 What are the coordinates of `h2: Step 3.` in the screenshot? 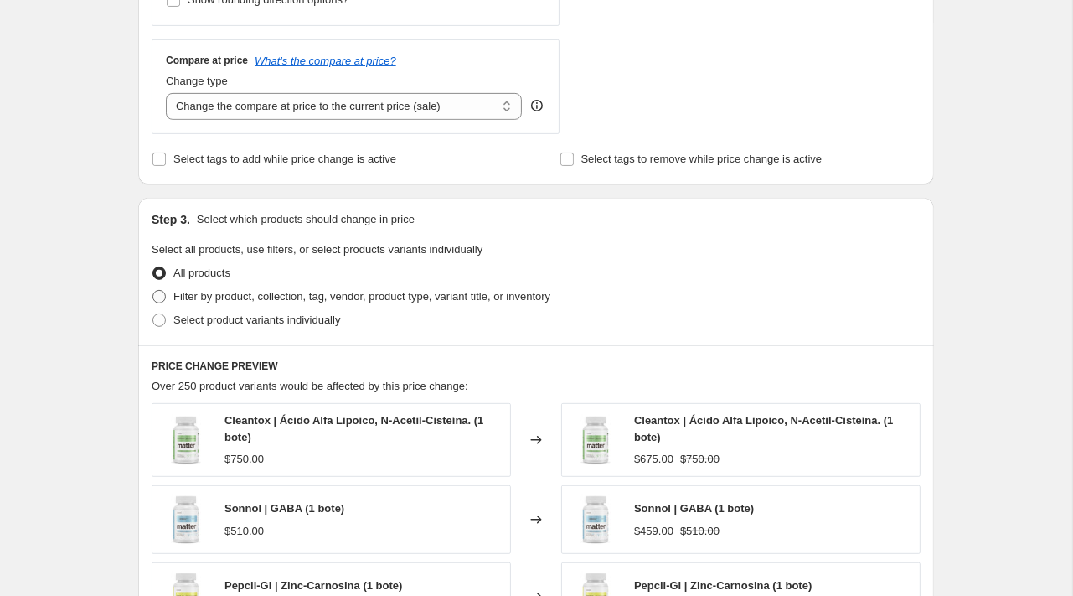 It's located at (171, 219).